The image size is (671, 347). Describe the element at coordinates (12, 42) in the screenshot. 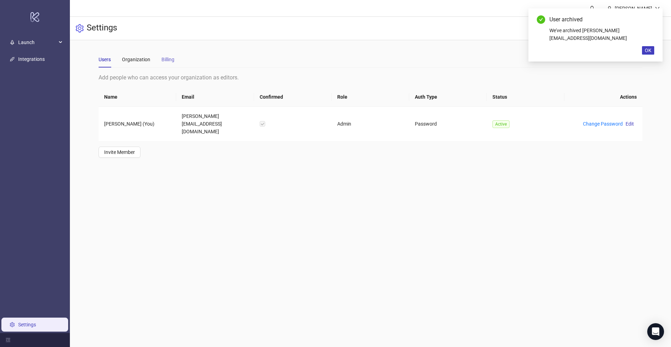

I see `span: rocket` at that location.